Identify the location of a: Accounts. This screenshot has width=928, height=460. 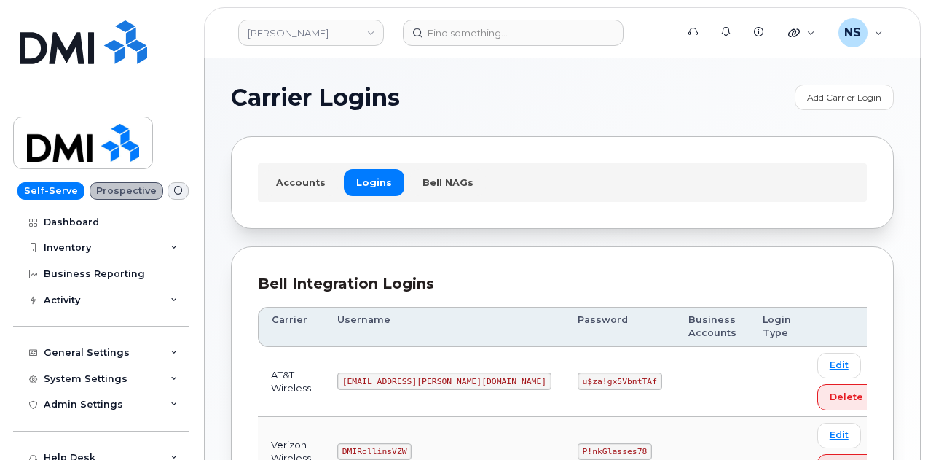
(301, 182).